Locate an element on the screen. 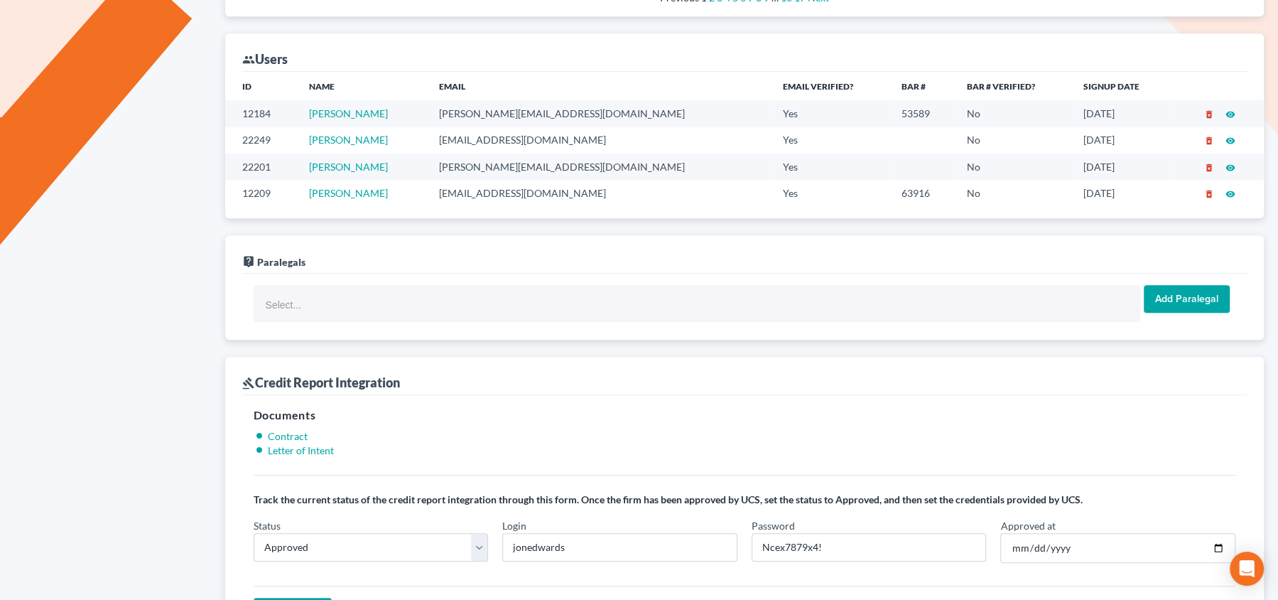  input: Add Paralegal is located at coordinates (1186, 299).